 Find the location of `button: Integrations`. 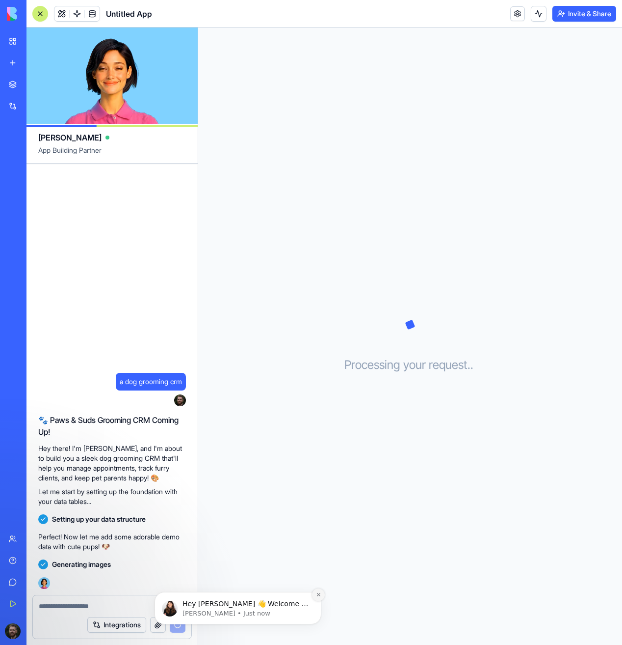

button: Integrations is located at coordinates (117, 624).